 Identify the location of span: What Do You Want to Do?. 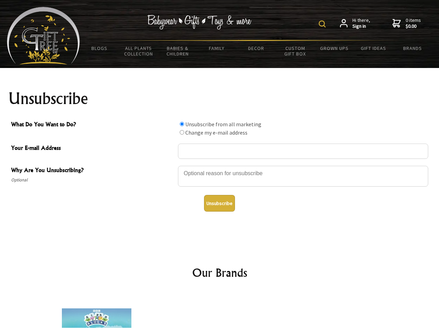
(93, 125).